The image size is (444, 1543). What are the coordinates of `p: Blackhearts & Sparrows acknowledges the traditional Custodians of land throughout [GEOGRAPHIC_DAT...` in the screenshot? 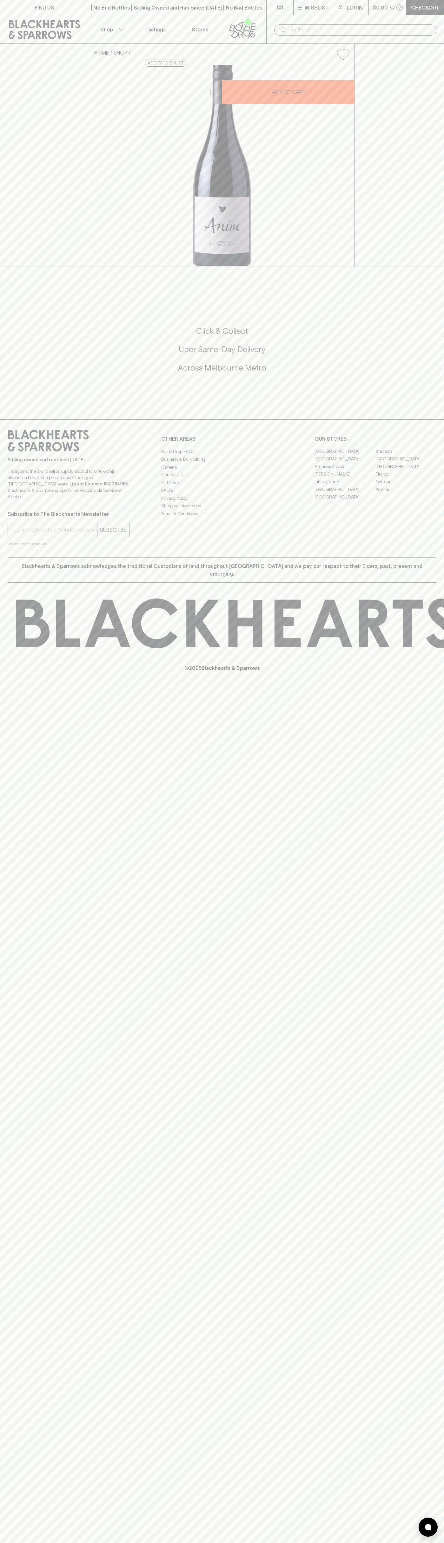 It's located at (222, 570).